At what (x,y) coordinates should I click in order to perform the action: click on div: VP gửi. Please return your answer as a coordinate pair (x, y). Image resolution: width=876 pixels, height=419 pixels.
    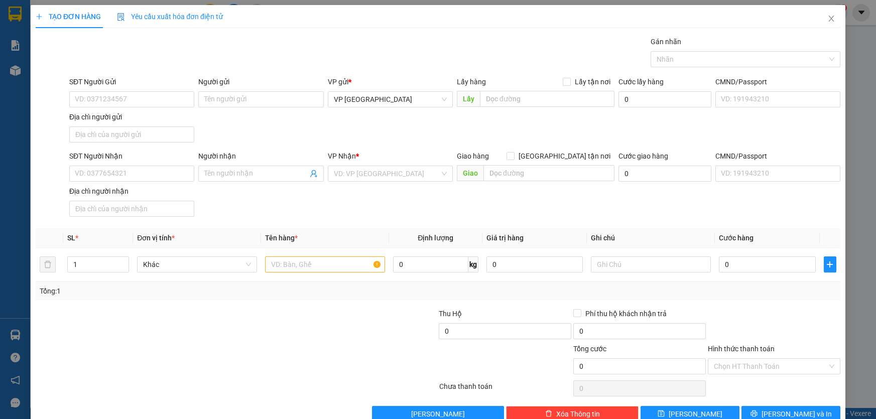
    Looking at the image, I should click on (390, 82).